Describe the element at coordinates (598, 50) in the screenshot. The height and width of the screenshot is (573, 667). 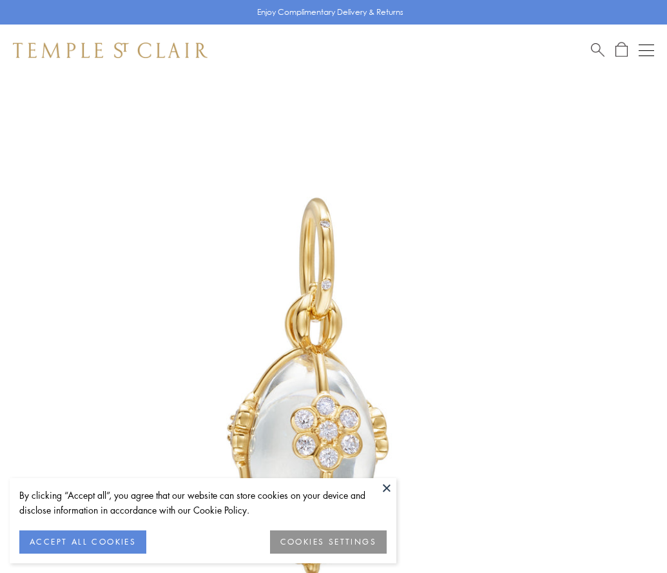
I see `a: Search` at that location.